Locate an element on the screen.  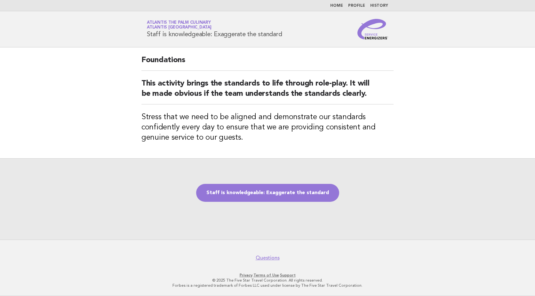
a: Staff is knowledgeable: Exaggerate the standard is located at coordinates (267, 193).